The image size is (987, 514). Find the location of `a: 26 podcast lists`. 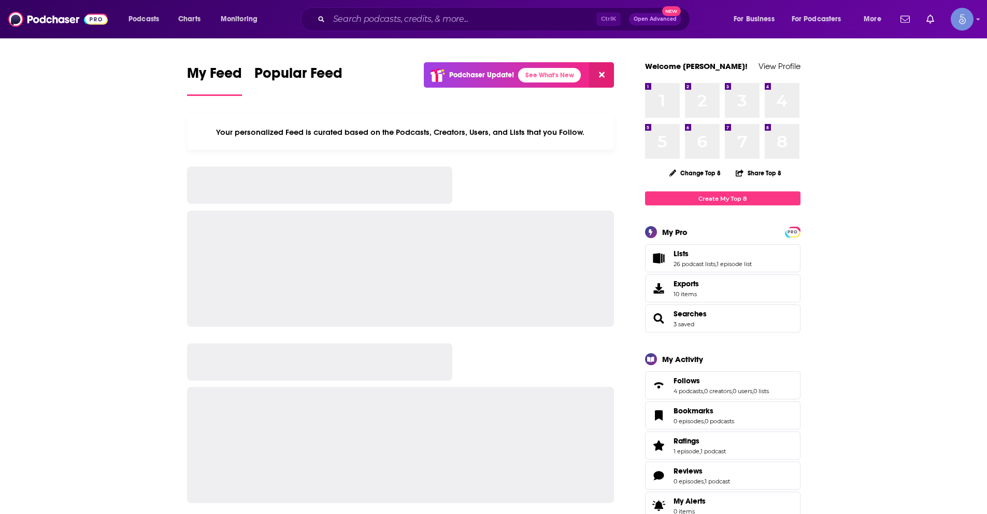

a: 26 podcast lists is located at coordinates (694, 264).